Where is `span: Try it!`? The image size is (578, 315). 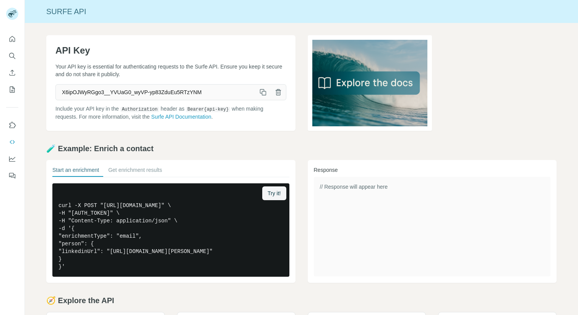
span: Try it! is located at coordinates (274, 193).